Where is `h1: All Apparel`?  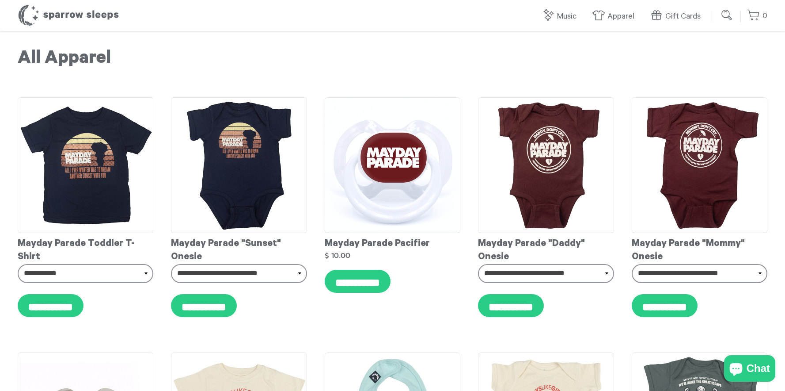
h1: All Apparel is located at coordinates (392, 60).